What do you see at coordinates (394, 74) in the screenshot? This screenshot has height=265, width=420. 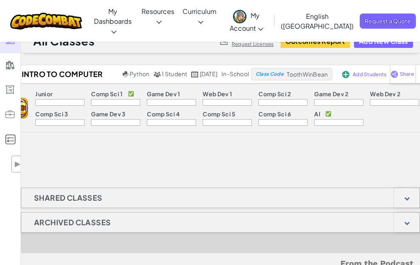 I see `img: IconShare_Purple.svg` at bounding box center [394, 74].